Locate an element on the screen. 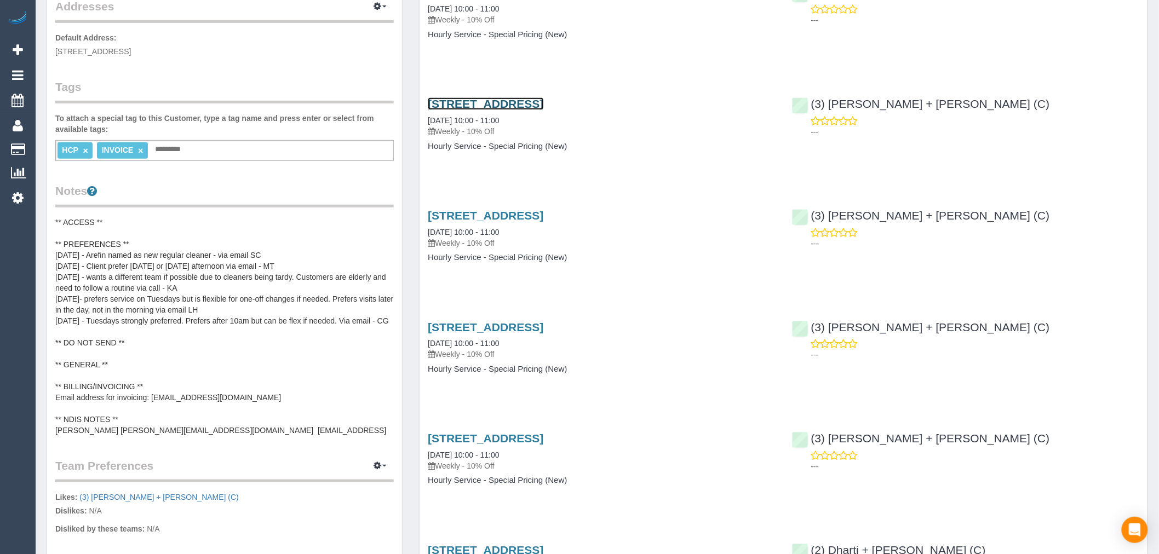  legend: Tags is located at coordinates (225, 91).